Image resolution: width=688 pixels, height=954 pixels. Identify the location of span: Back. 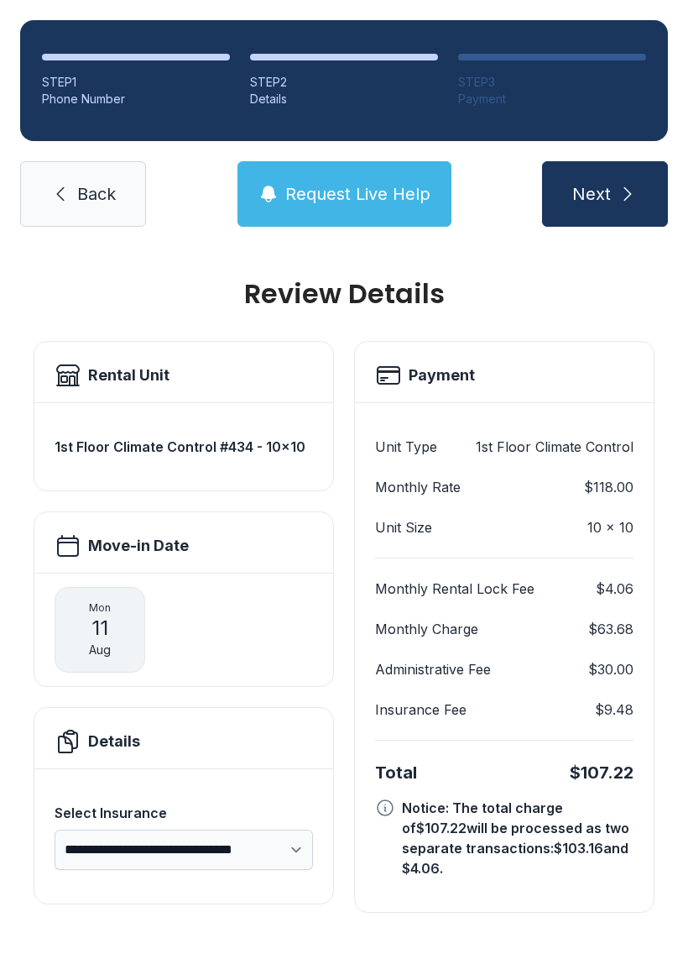
(97, 194).